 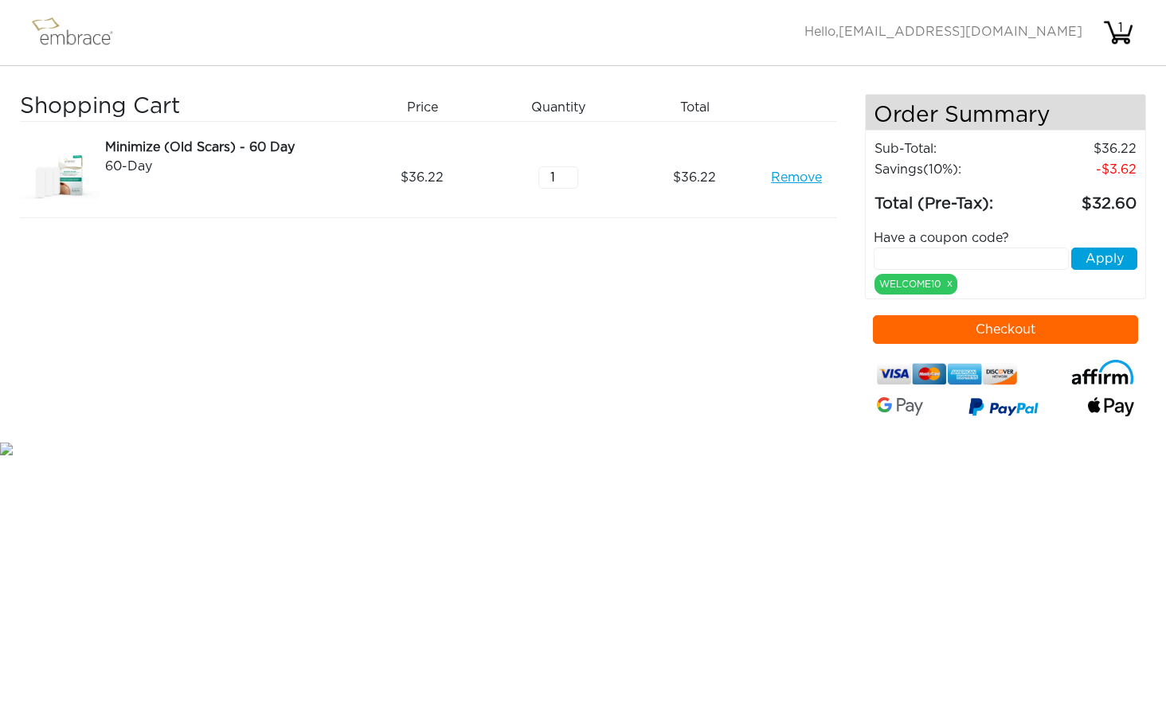 What do you see at coordinates (946, 149) in the screenshot?
I see `td: Sub-Total:` at bounding box center [946, 149].